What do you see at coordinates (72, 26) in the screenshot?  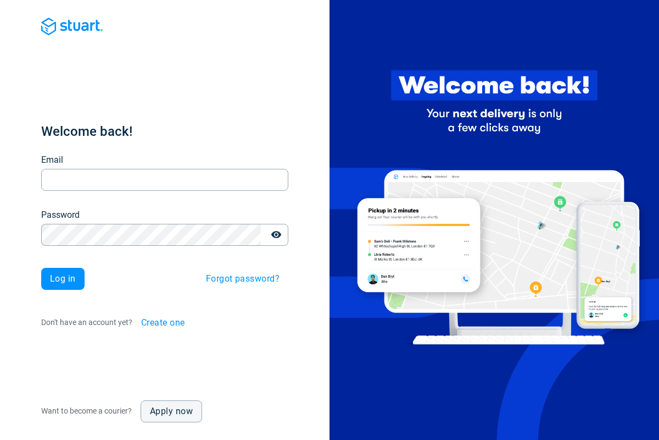 I see `img: Blue logo` at bounding box center [72, 26].